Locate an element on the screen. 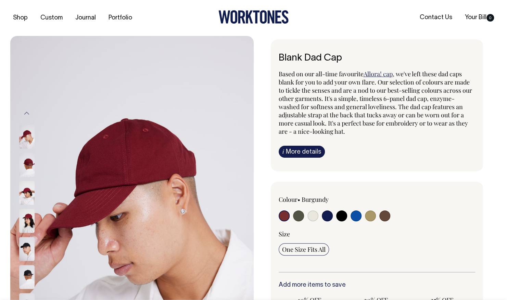 The width and height of the screenshot is (507, 300). span: , we've left these dad caps blank for you to add your own flare. Our selection of colours are mad... is located at coordinates (375, 103).